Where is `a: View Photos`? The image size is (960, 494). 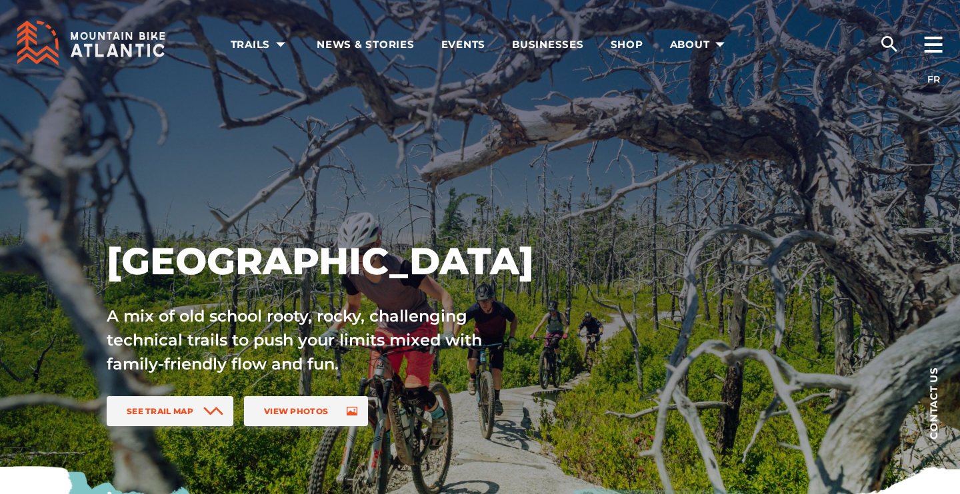 a: View Photos is located at coordinates (306, 411).